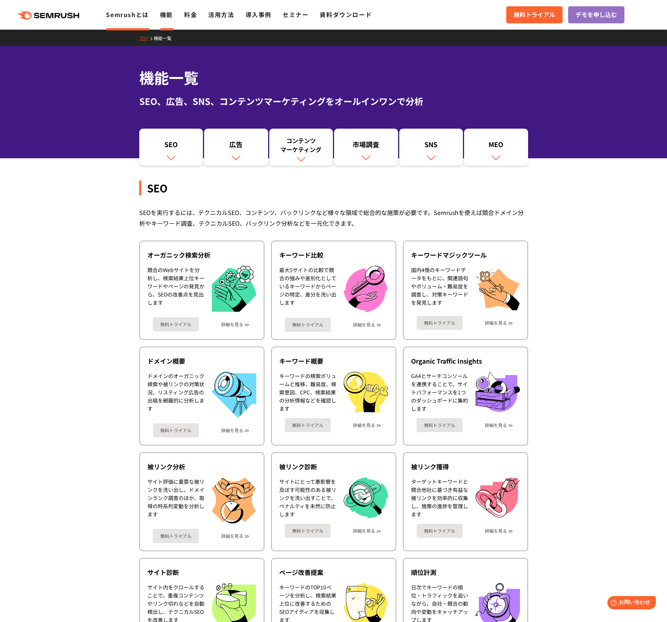 Image resolution: width=667 pixels, height=622 pixels. What do you see at coordinates (466, 255) in the screenshot?
I see `div: キーワードマジックツール` at bounding box center [466, 255].